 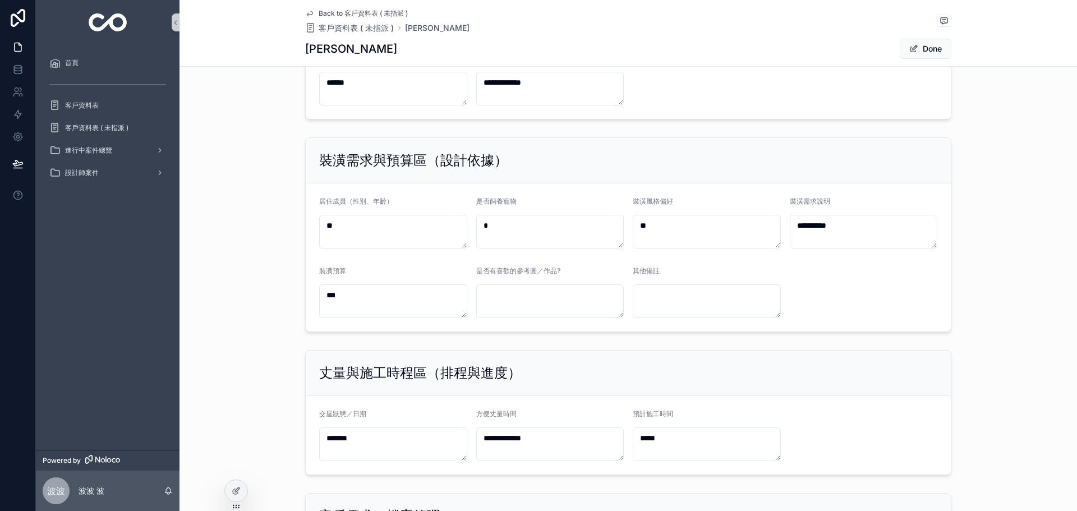 I want to click on div: scrollable content, so click(x=108, y=121).